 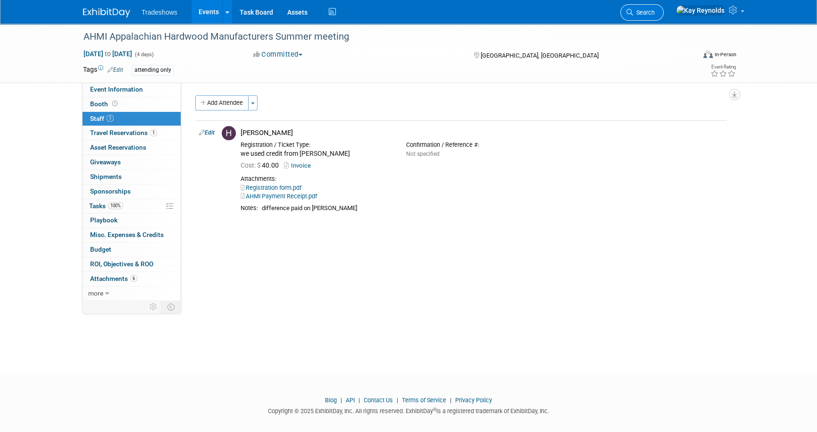 What do you see at coordinates (134, 278) in the screenshot?
I see `span: 6` at bounding box center [134, 278].